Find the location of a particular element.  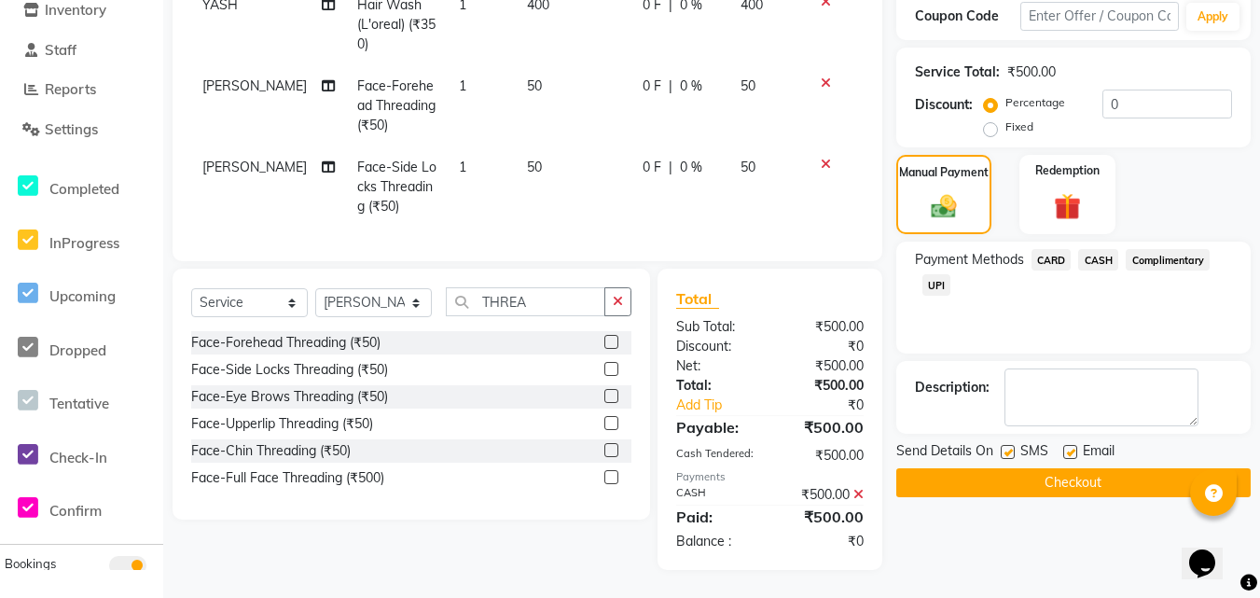

div: Face-Chin Threading (₹50) is located at coordinates (271, 451).